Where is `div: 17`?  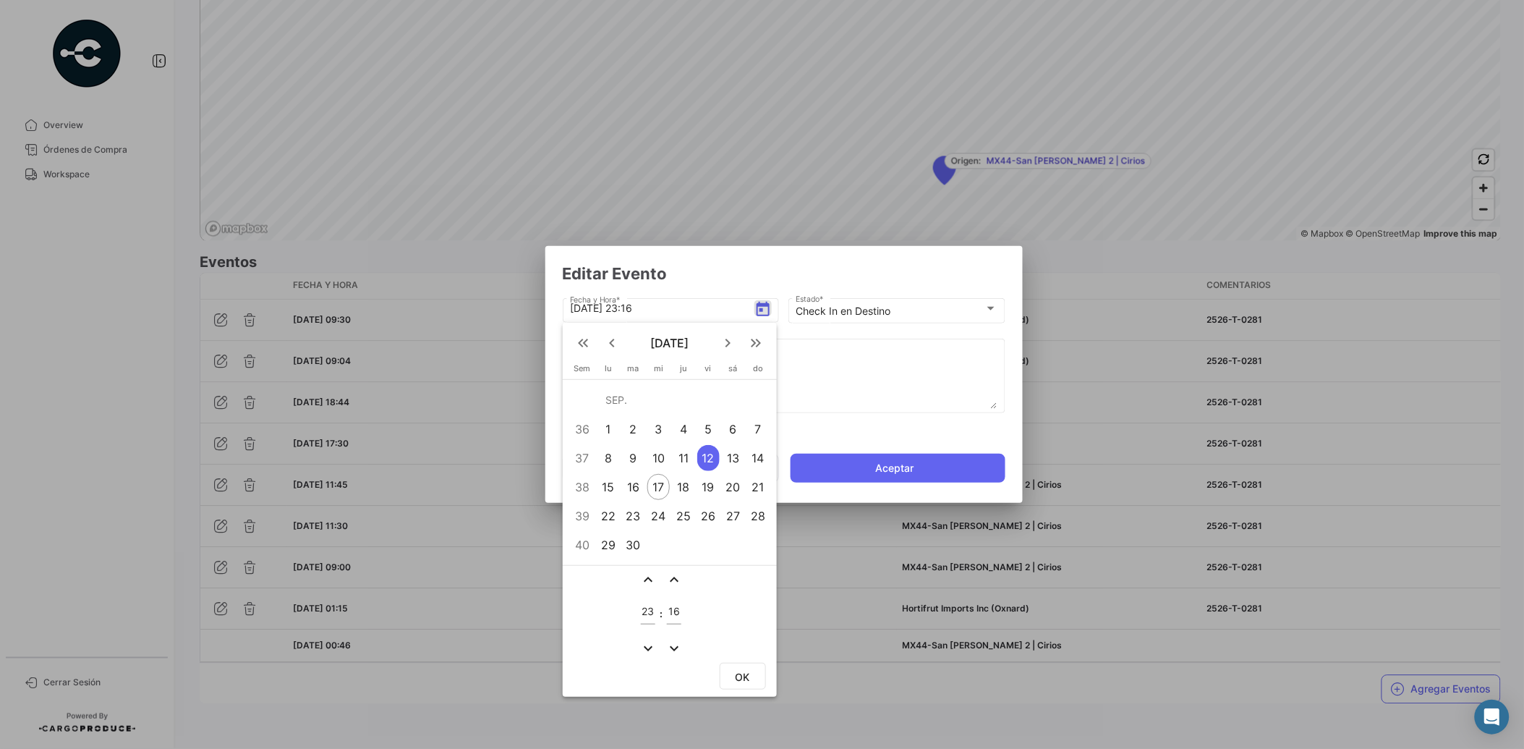
div: 17 is located at coordinates (658, 487).